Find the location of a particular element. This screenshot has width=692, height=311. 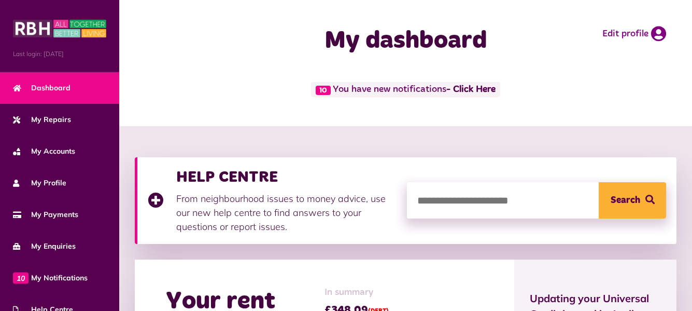

span: Dashboard is located at coordinates (41, 88).